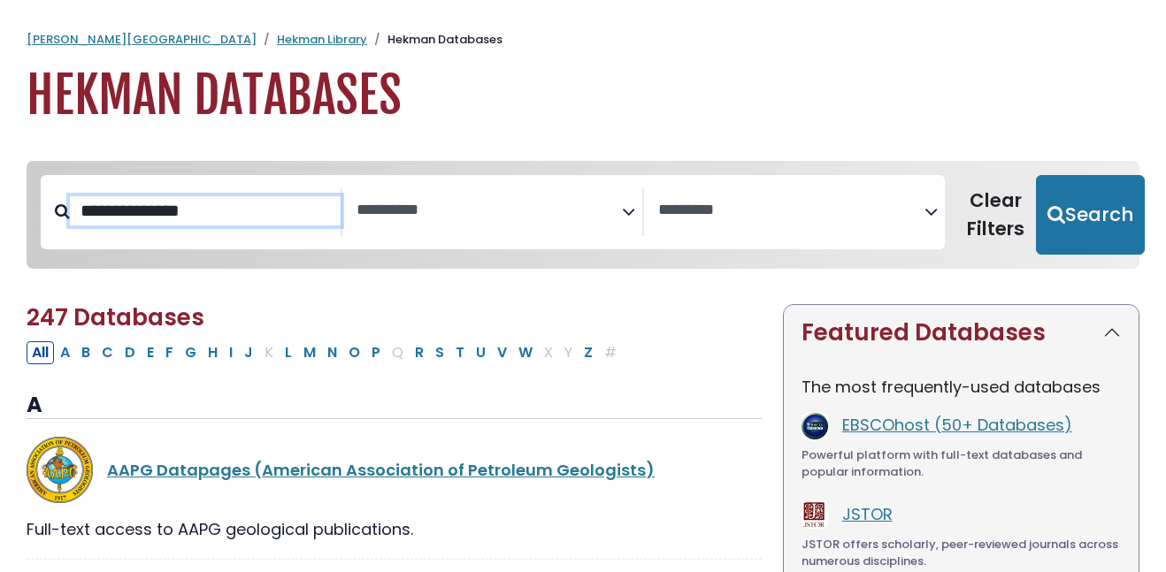 The width and height of the screenshot is (1166, 572). Describe the element at coordinates (231, 353) in the screenshot. I see `button: Filter Results I` at that location.